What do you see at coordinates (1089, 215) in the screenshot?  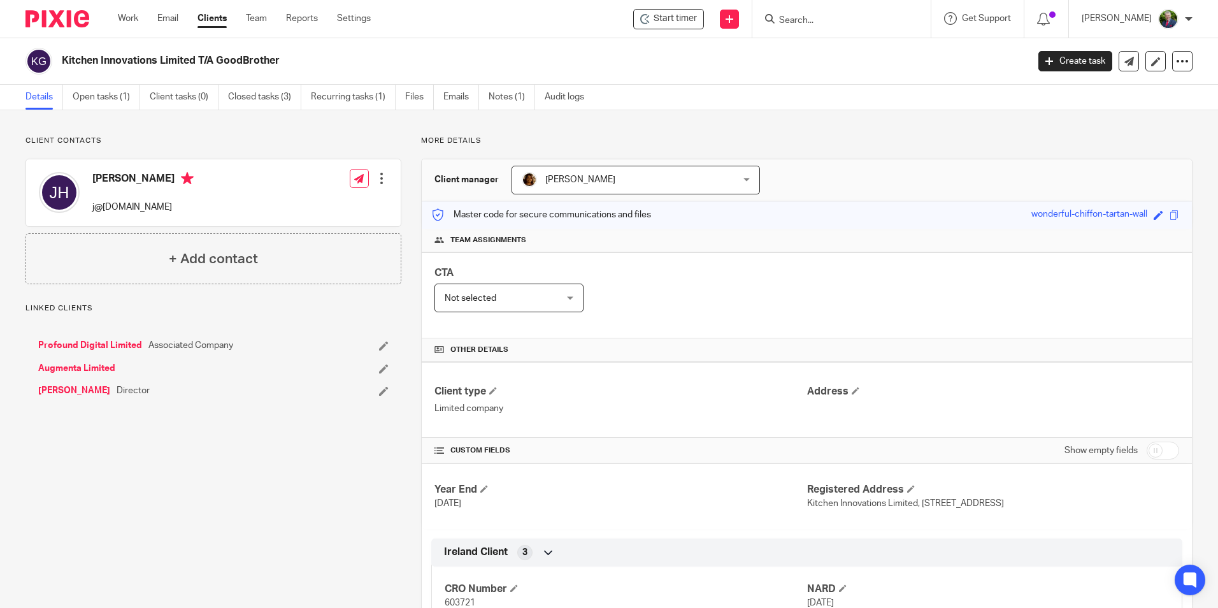 I see `div: wonderful-chiffon-tartan-wall` at bounding box center [1089, 215].